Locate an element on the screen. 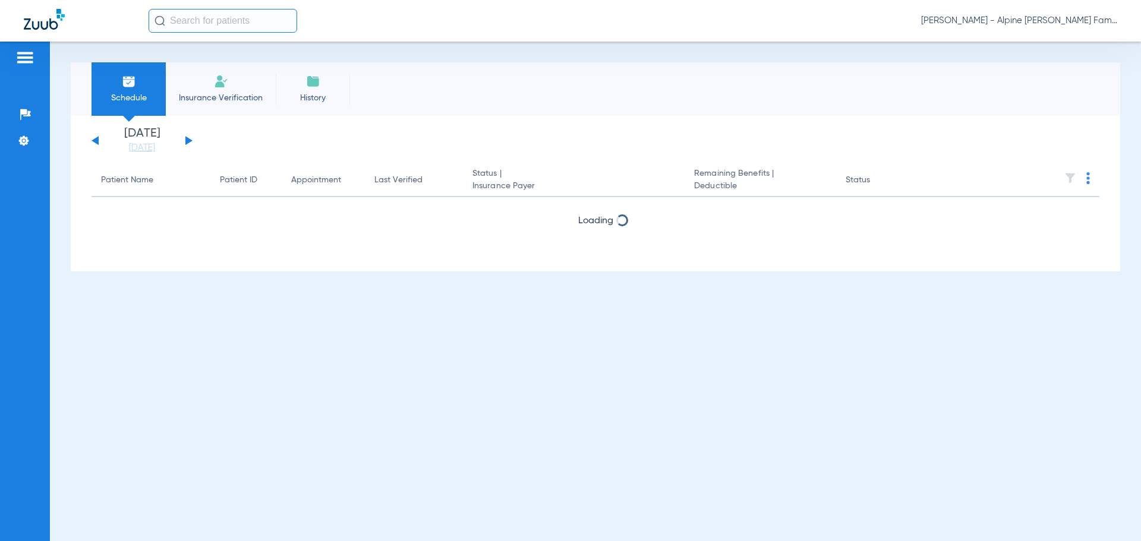 Image resolution: width=1141 pixels, height=541 pixels. th: Status | is located at coordinates (574, 181).